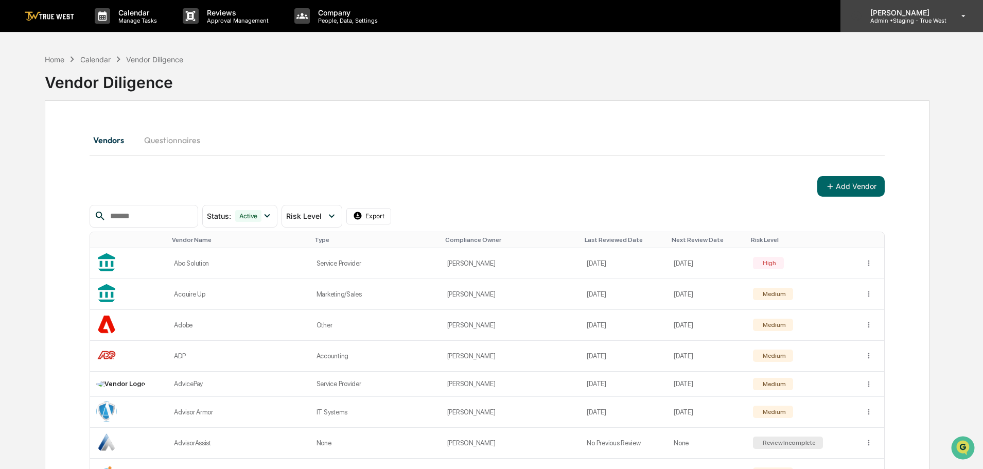  Describe the element at coordinates (40, 118) in the screenshot. I see `div: Past conversations` at that location.